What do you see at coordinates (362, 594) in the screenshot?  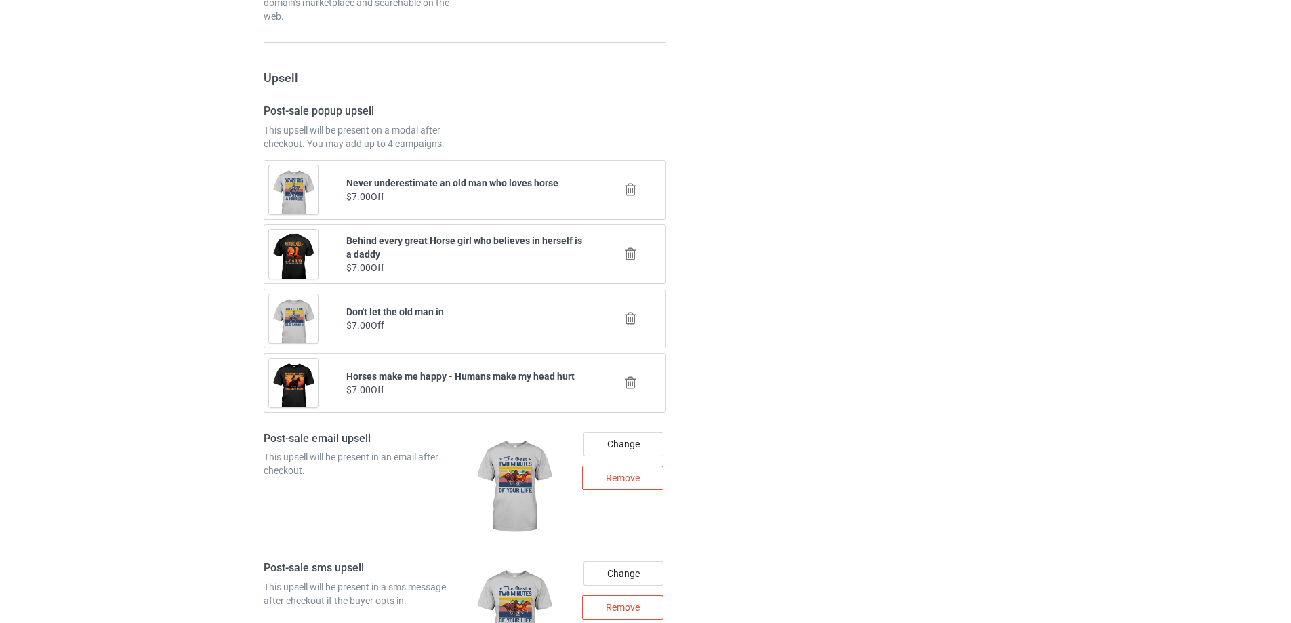 I see `div: This upsell will be present in a sms message after checkout if the buyer opts in.` at bounding box center [362, 594].